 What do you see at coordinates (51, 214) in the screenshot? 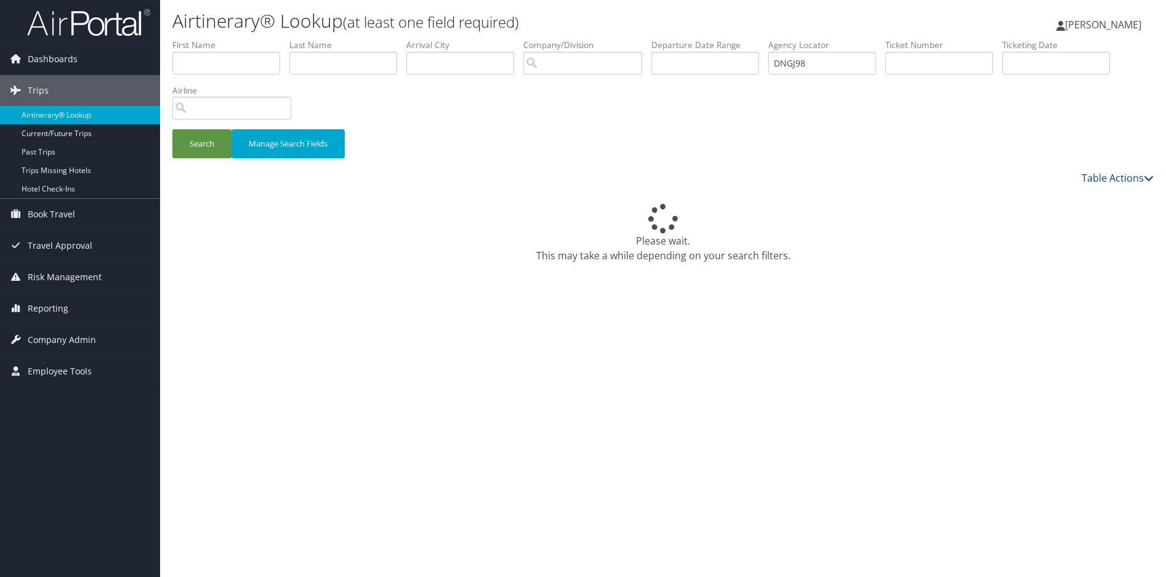
I see `span: Book Travel` at bounding box center [51, 214].